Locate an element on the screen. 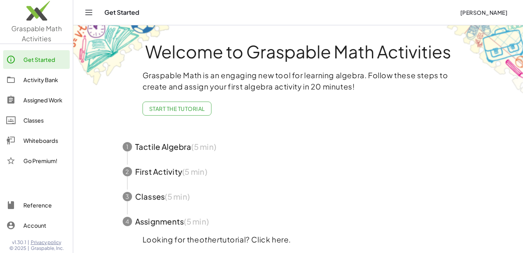 The height and width of the screenshot is (253, 523). span: Start the Tutorial is located at coordinates (177, 109).